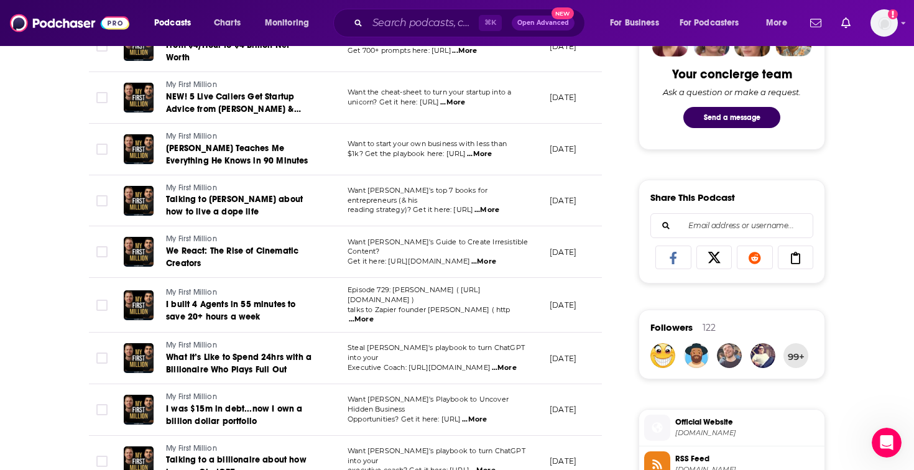 The width and height of the screenshot is (914, 470). I want to click on a: From $4/Hour to $4 Billion Net Worth, so click(241, 52).